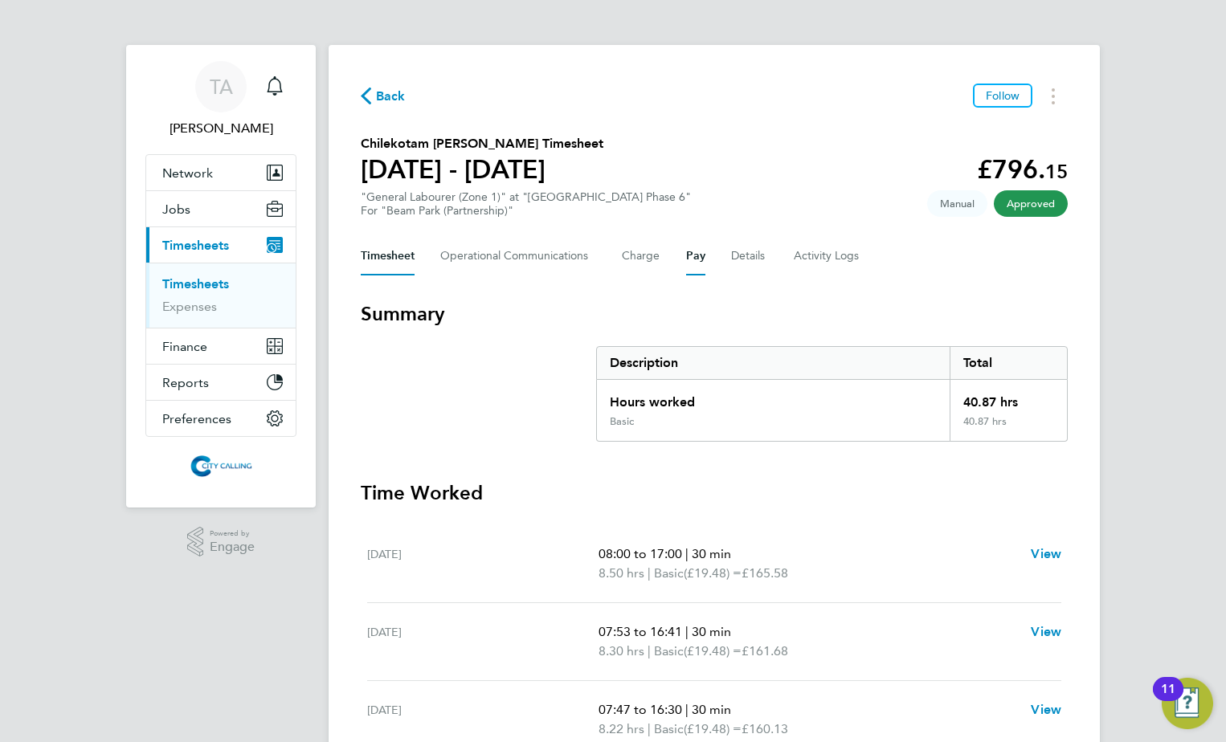 The height and width of the screenshot is (742, 1226). Describe the element at coordinates (387, 256) in the screenshot. I see `button: Timesheet` at that location.